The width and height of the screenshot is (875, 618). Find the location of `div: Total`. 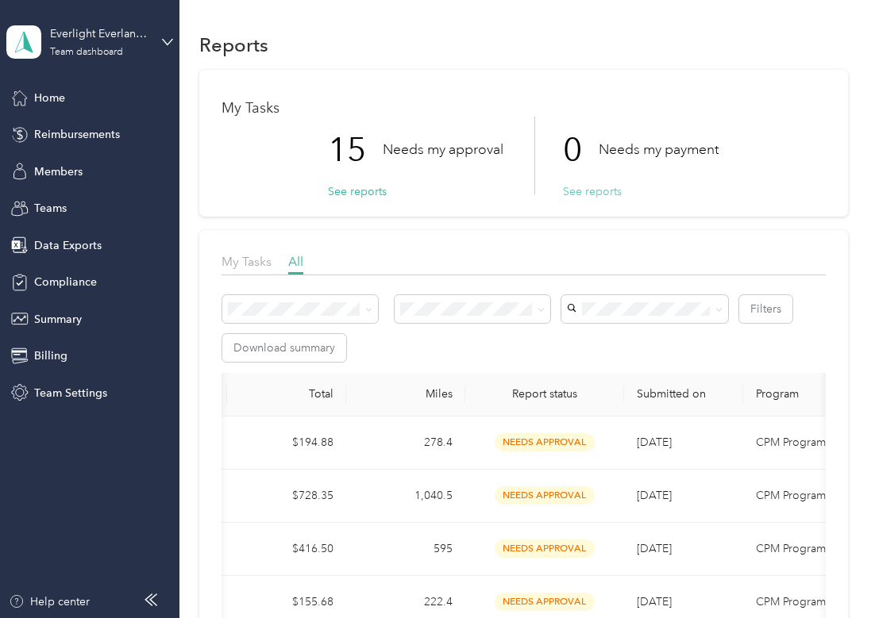

div: Total is located at coordinates (287, 394).